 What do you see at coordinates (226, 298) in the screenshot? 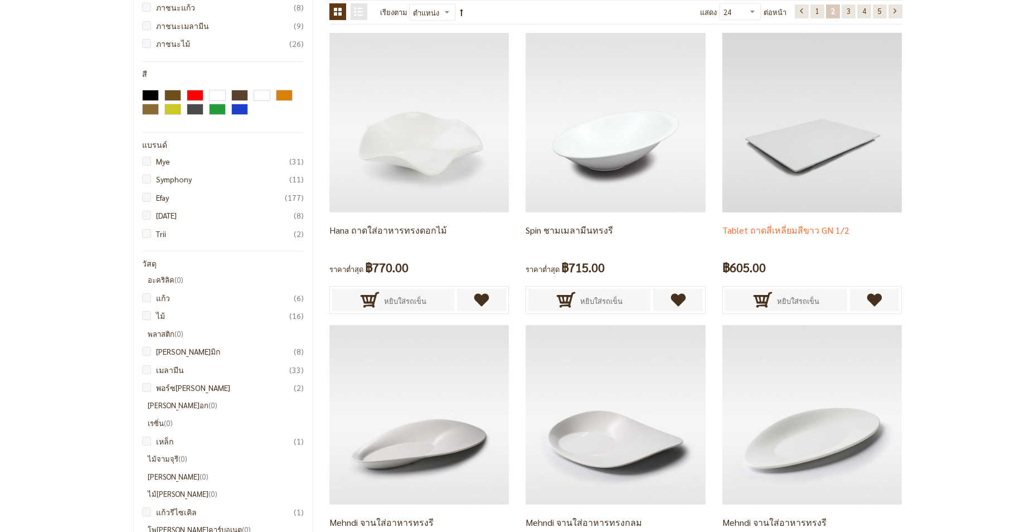
I see `a: แก้ว` at bounding box center [226, 298].